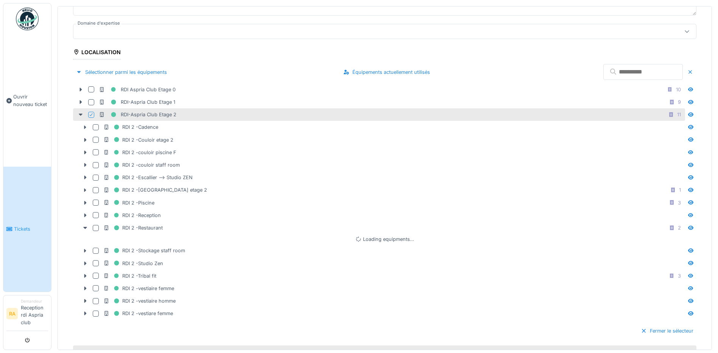 The width and height of the screenshot is (718, 353). What do you see at coordinates (12, 313) in the screenshot?
I see `li: RA` at bounding box center [12, 313].